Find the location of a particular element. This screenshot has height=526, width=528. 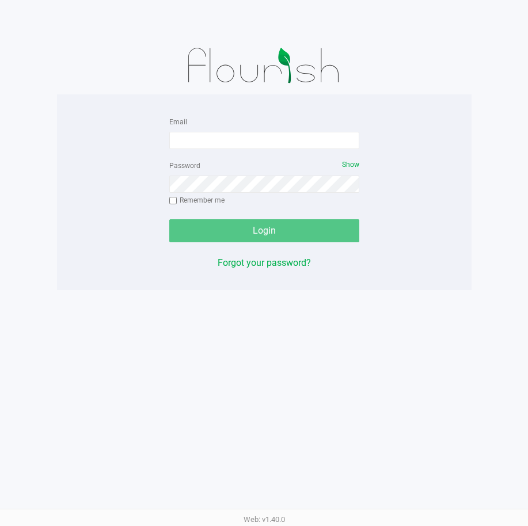

span: Show is located at coordinates (351, 165).